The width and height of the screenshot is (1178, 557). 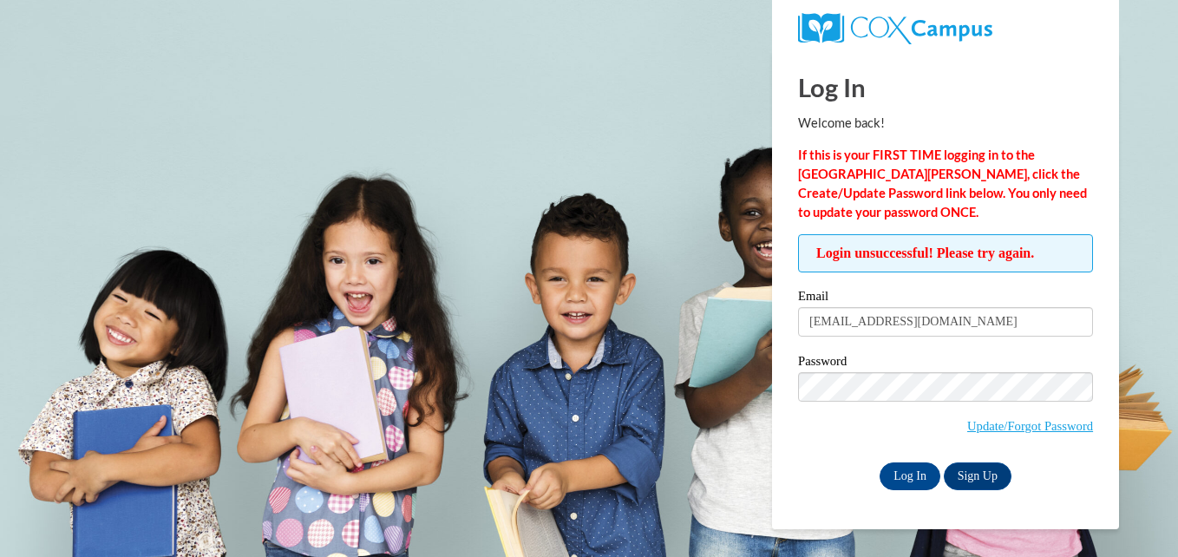 What do you see at coordinates (977, 476) in the screenshot?
I see `a: Sign Up` at bounding box center [977, 476].